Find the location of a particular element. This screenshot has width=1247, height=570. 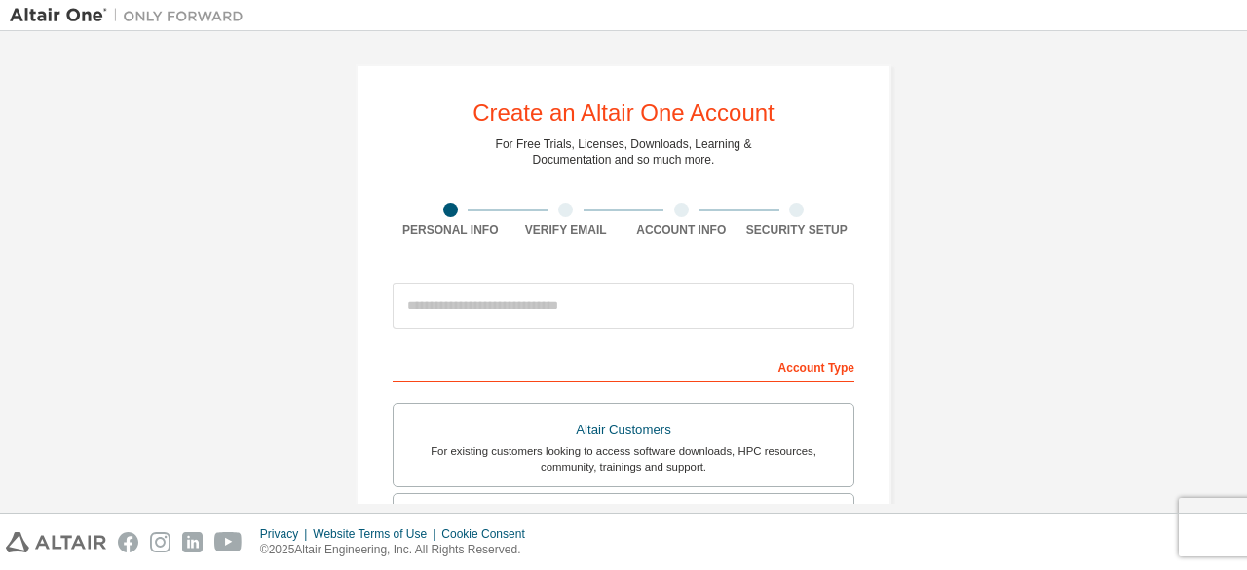

p: © 2025 Altair Engineering, Inc. All Rights Reserved. is located at coordinates (398, 549).